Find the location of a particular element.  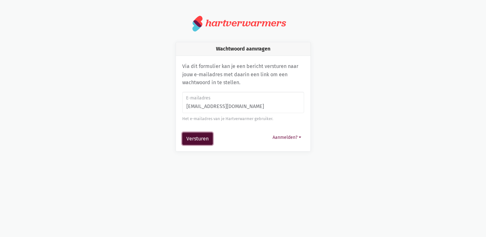

div: hartverwarmers is located at coordinates (246, 23).